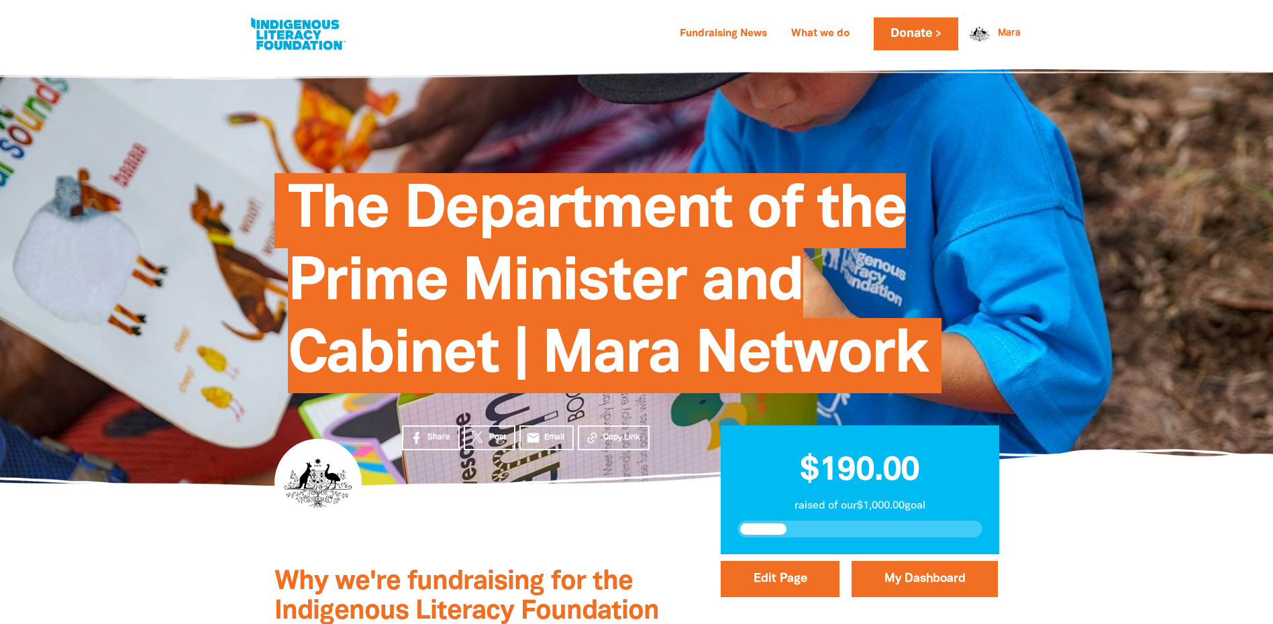 Image resolution: width=1273 pixels, height=624 pixels. What do you see at coordinates (924, 579) in the screenshot?
I see `a: My Dashboard` at bounding box center [924, 579].